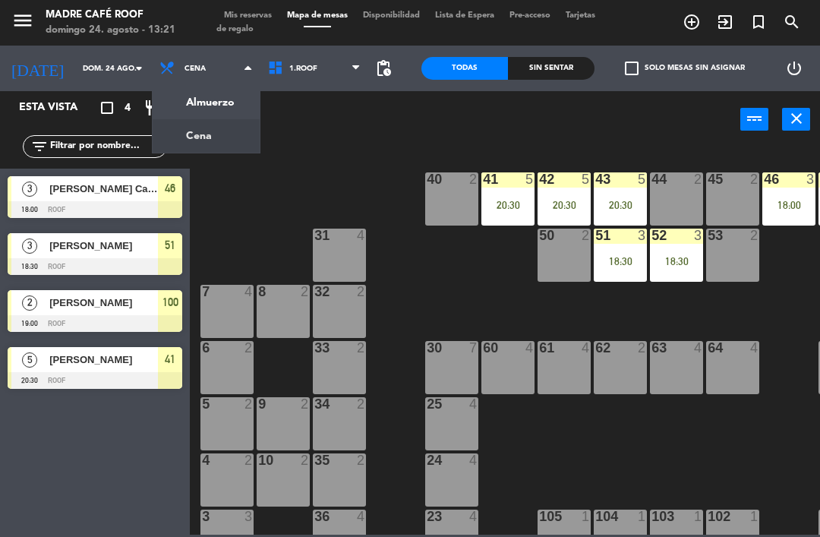  I want to click on div: domingo 24. agosto - 13:21, so click(110, 30).